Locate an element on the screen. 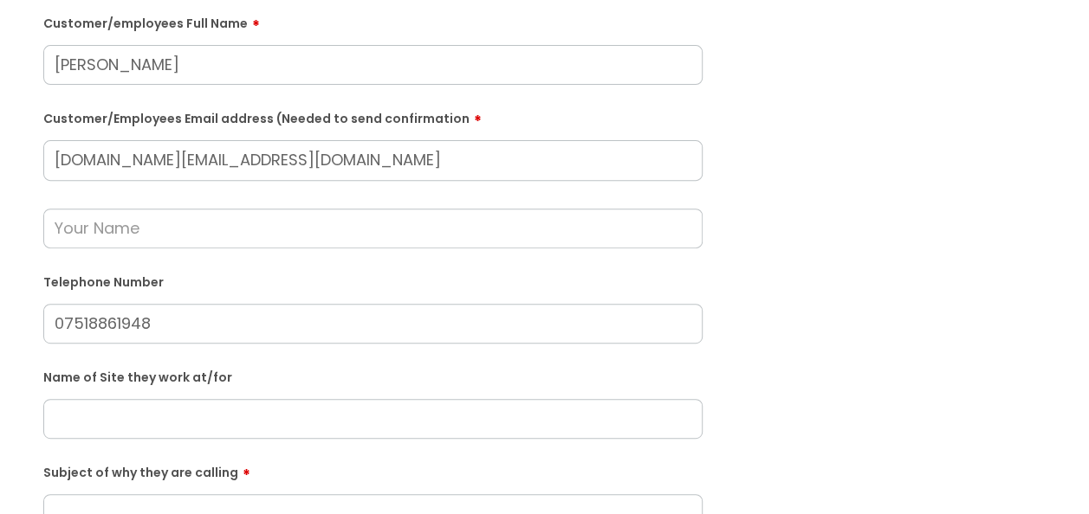 This screenshot has width=1089, height=514. input: Email is located at coordinates (372, 160).